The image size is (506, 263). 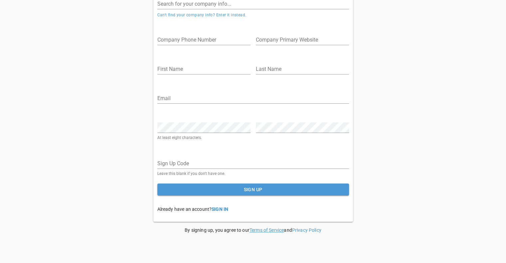 What do you see at coordinates (204, 138) in the screenshot?
I see `p: At least eight characters.` at bounding box center [204, 138].